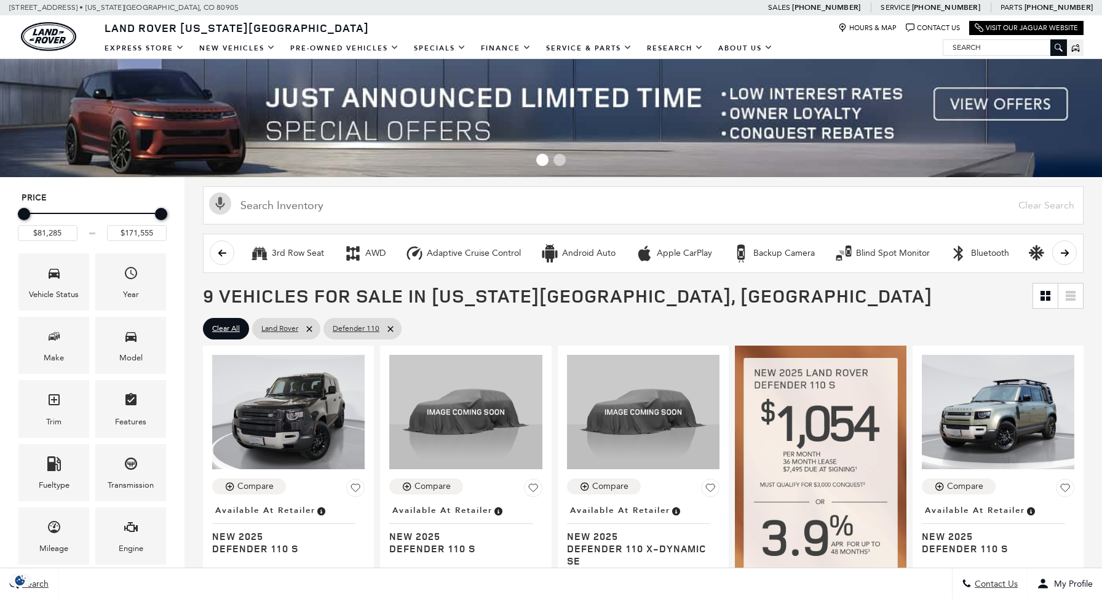 The image size is (1102, 599). Describe the element at coordinates (779, 7) in the screenshot. I see `span: Sales` at that location.